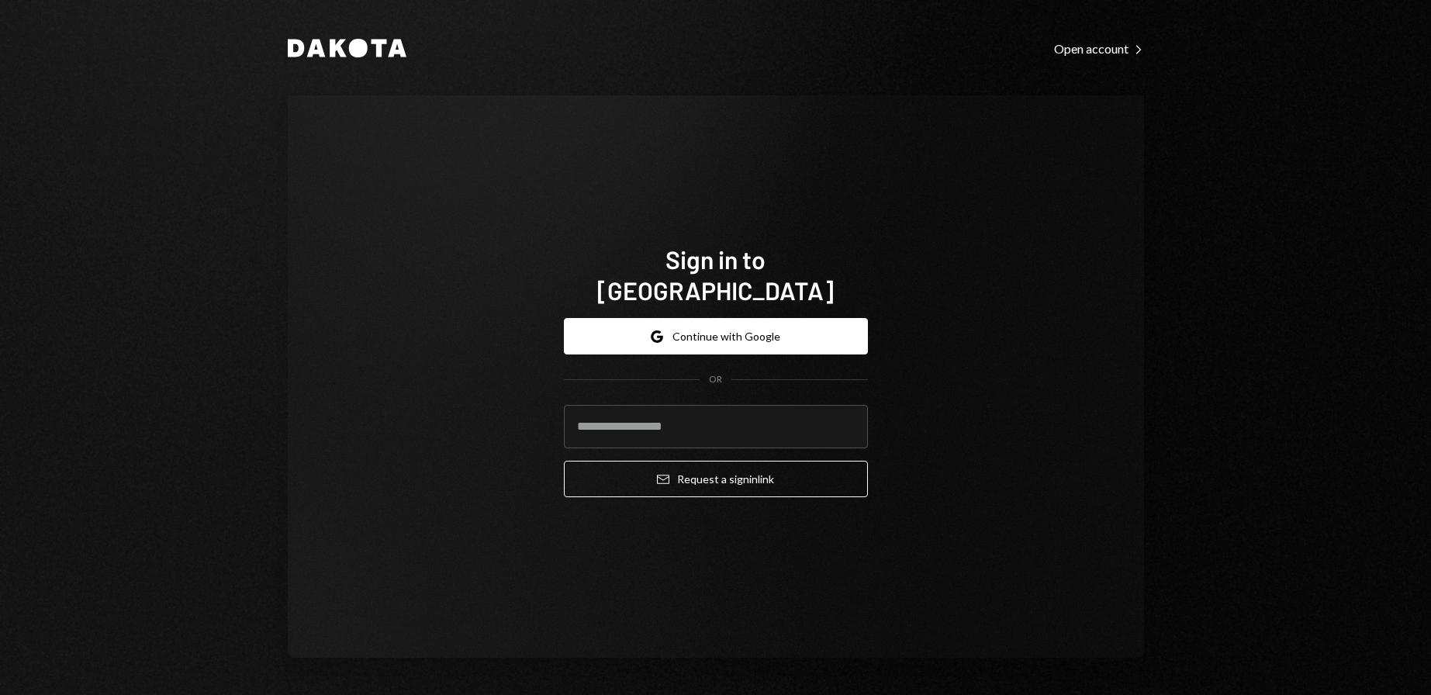 Image resolution: width=1431 pixels, height=695 pixels. I want to click on button: Request a signinlink, so click(716, 479).